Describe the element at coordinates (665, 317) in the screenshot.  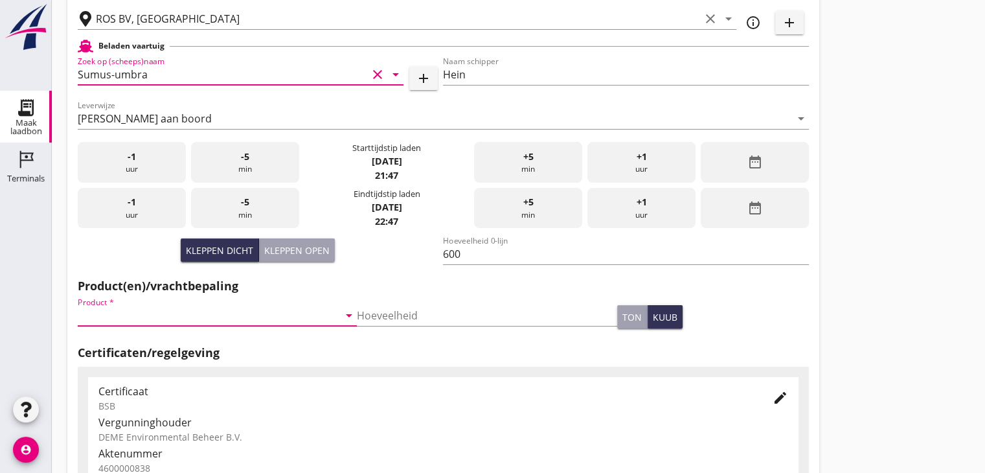
I see `div: kuub` at that location.